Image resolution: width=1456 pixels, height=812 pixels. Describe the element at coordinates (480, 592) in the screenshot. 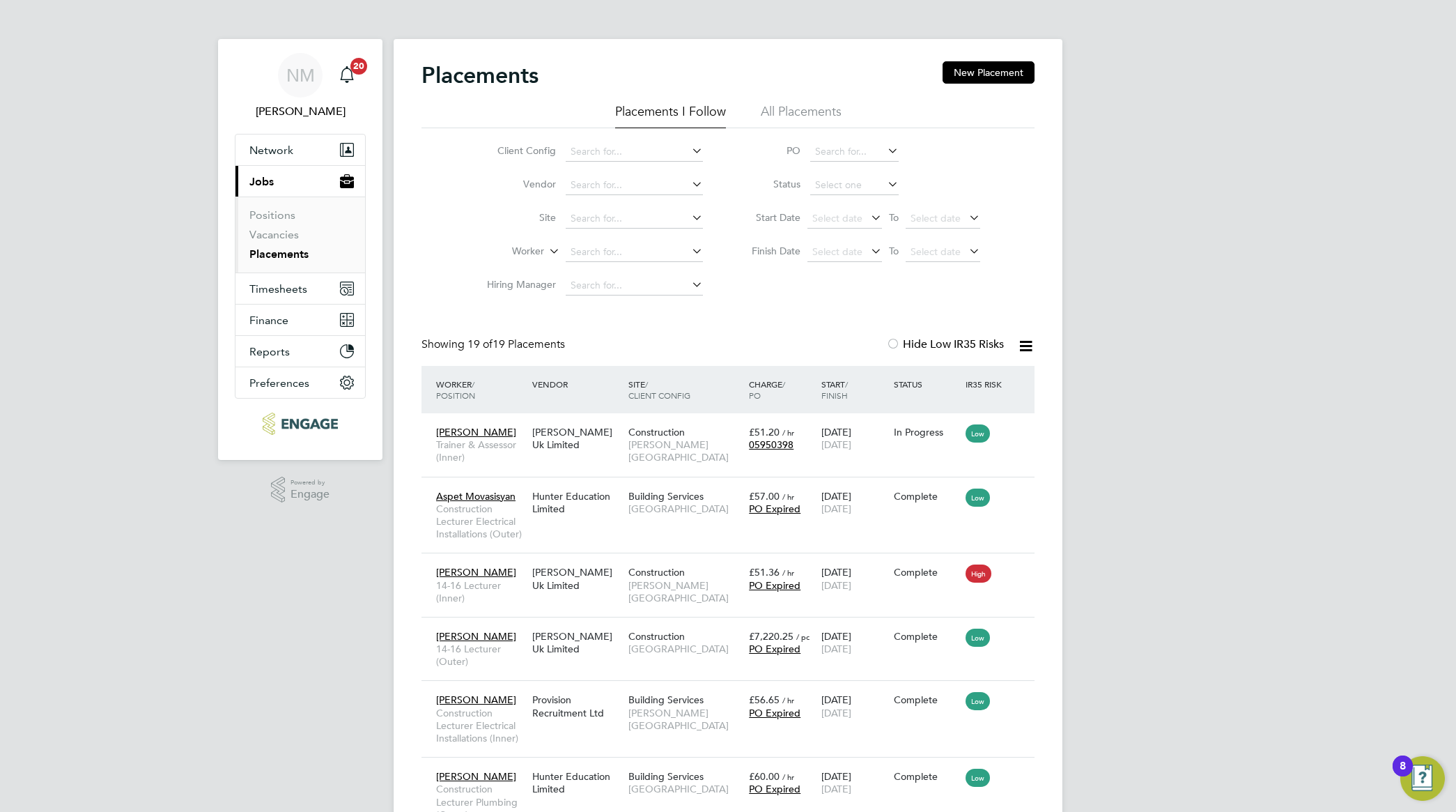

I see `span: 14-16 Lecturer (Inner)` at that location.